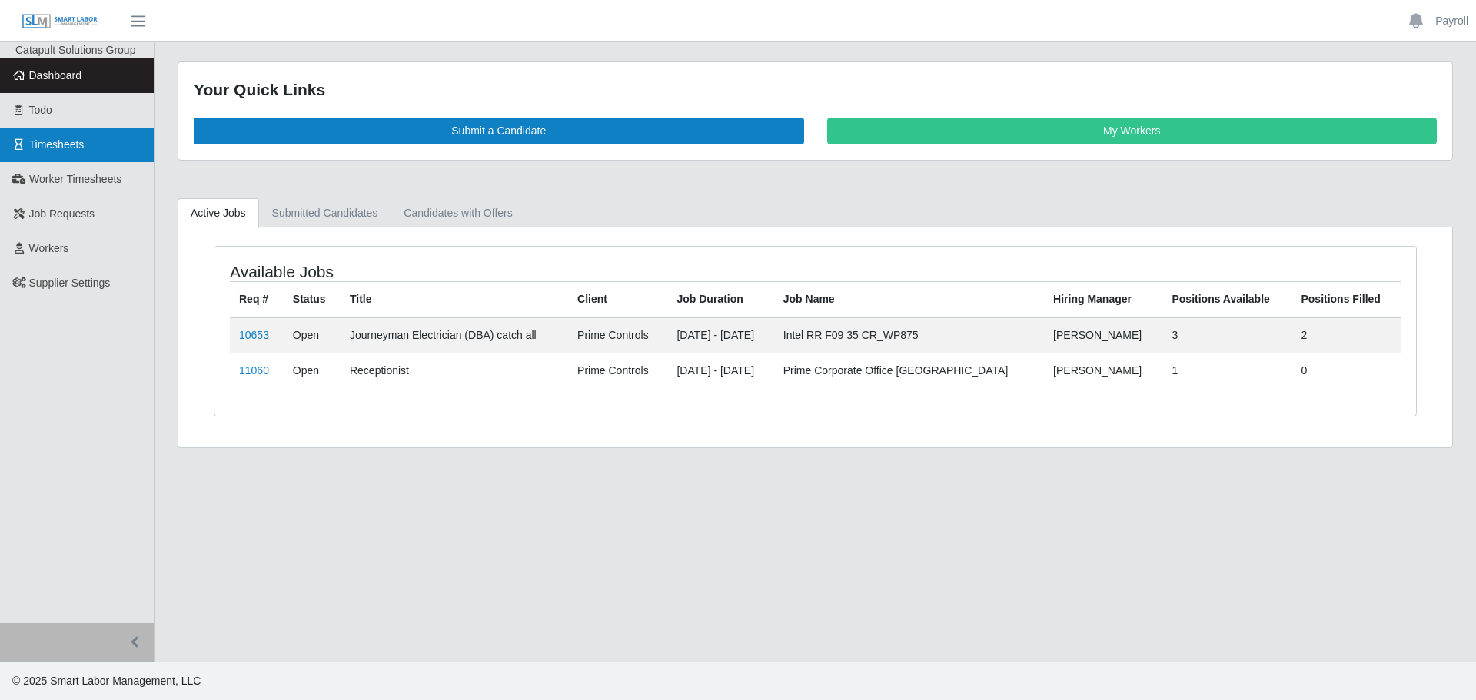 The width and height of the screenshot is (1476, 700). Describe the element at coordinates (617, 299) in the screenshot. I see `th: Client` at that location.